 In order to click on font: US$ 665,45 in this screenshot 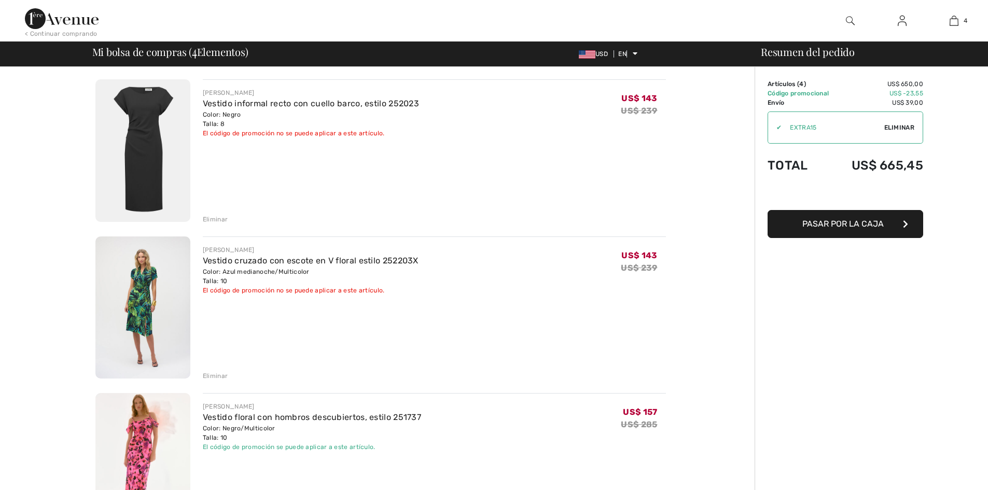, I will do `click(888, 166)`.